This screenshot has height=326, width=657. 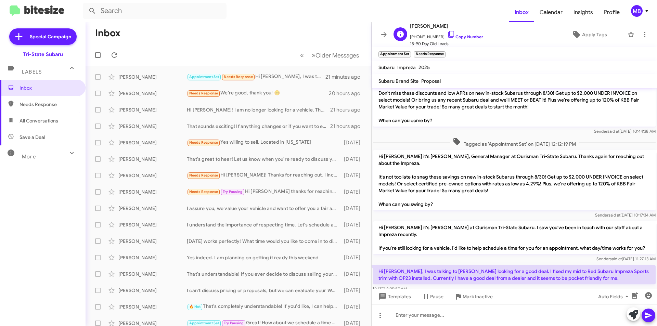 What do you see at coordinates (394, 297) in the screenshot?
I see `button: Templates` at bounding box center [394, 297].